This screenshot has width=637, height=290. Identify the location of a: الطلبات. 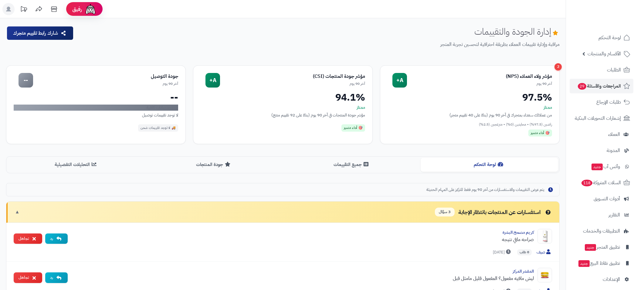
(602, 70).